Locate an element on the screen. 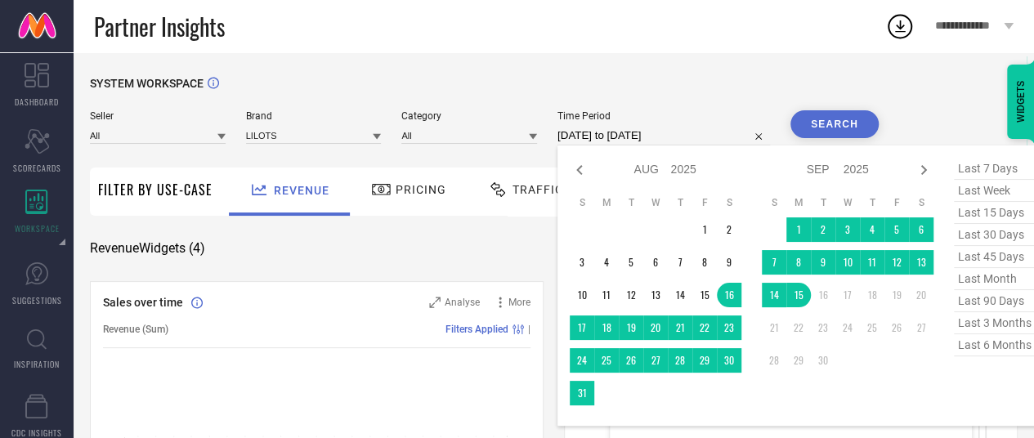 This screenshot has width=1034, height=438. div: Next month is located at coordinates (924, 170).